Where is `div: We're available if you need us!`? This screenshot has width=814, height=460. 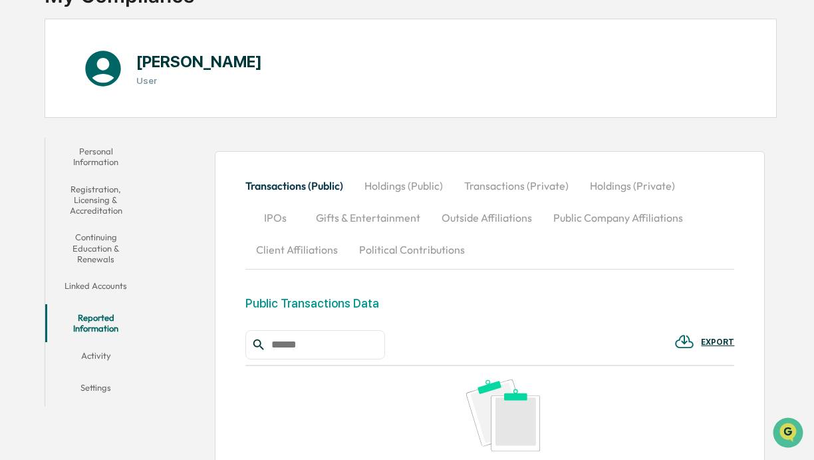
div: We're available if you need us! is located at coordinates (106, 120).